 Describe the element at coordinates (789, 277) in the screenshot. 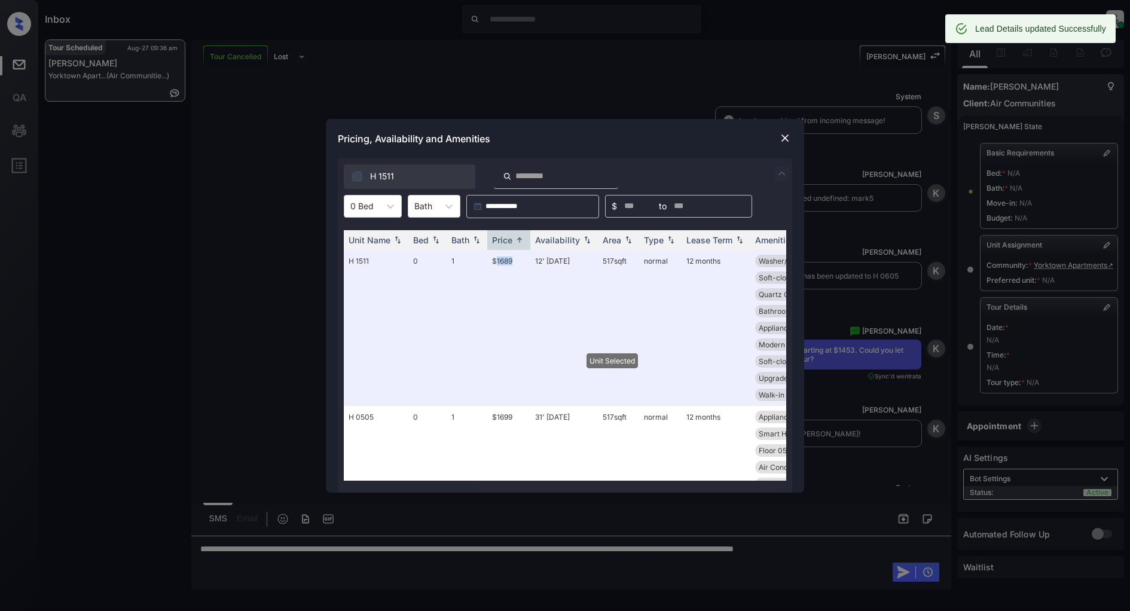

I see `span: Soft-close Draw...` at that location.